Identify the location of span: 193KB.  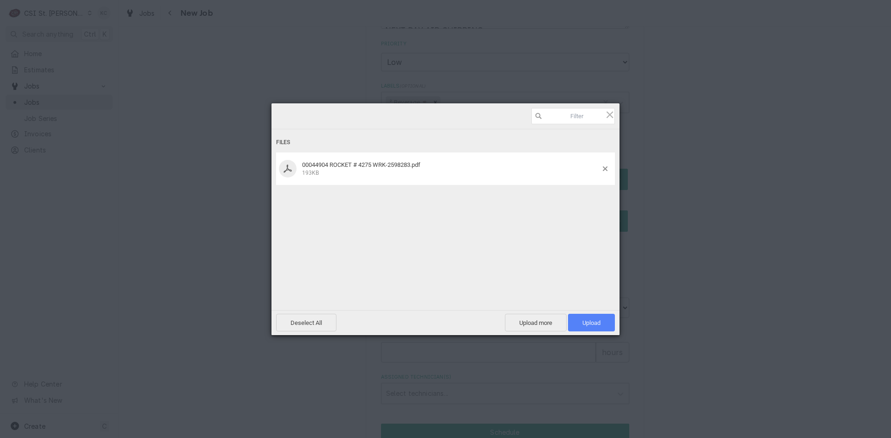
(310, 173).